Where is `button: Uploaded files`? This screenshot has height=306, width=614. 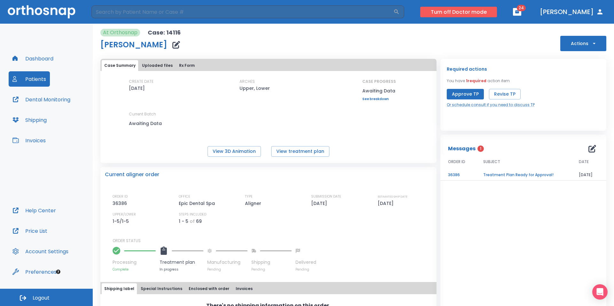
button: Uploaded files is located at coordinates (157, 66).